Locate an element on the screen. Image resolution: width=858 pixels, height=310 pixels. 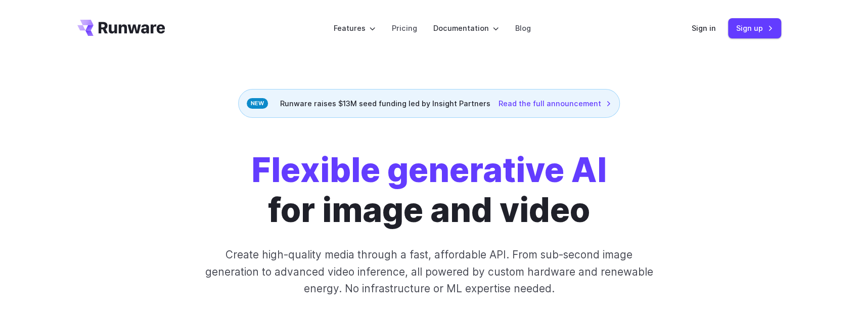
label: Documentation is located at coordinates (466, 28).